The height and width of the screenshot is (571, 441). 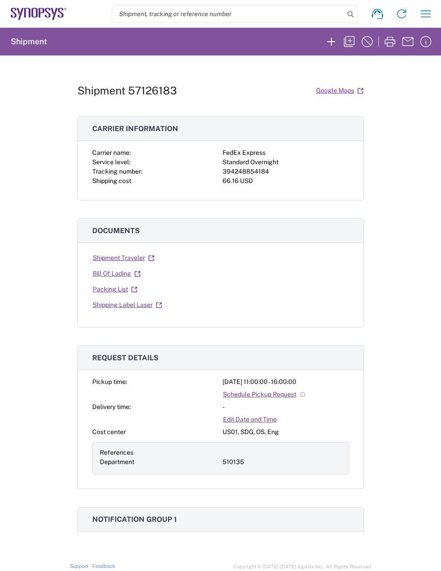 What do you see at coordinates (125, 357) in the screenshot?
I see `span: Request details` at bounding box center [125, 357].